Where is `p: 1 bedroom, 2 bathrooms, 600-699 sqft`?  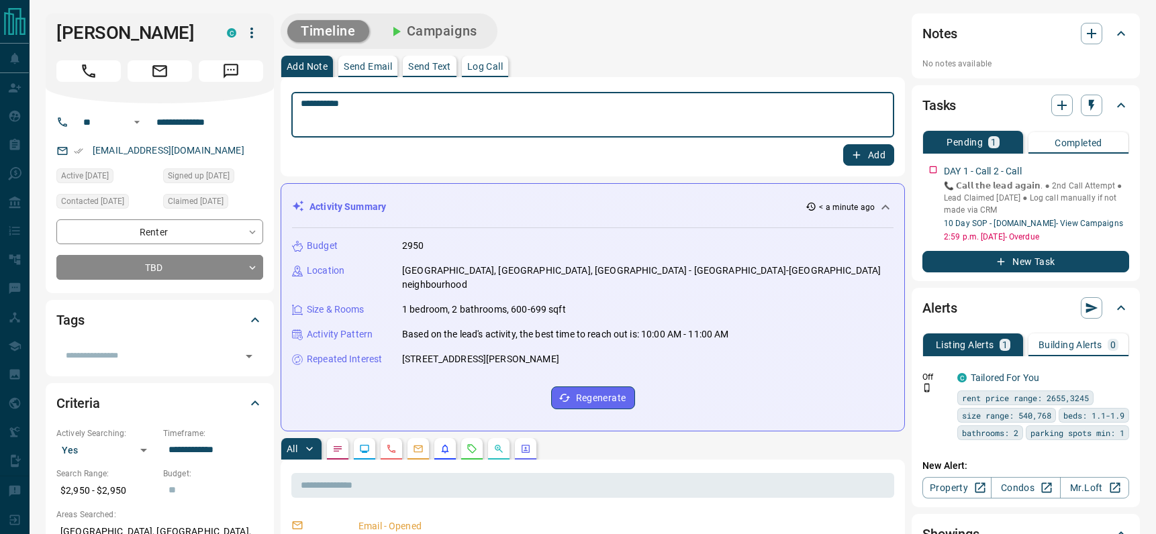 p: 1 bedroom, 2 bathrooms, 600-699 sqft is located at coordinates (484, 310).